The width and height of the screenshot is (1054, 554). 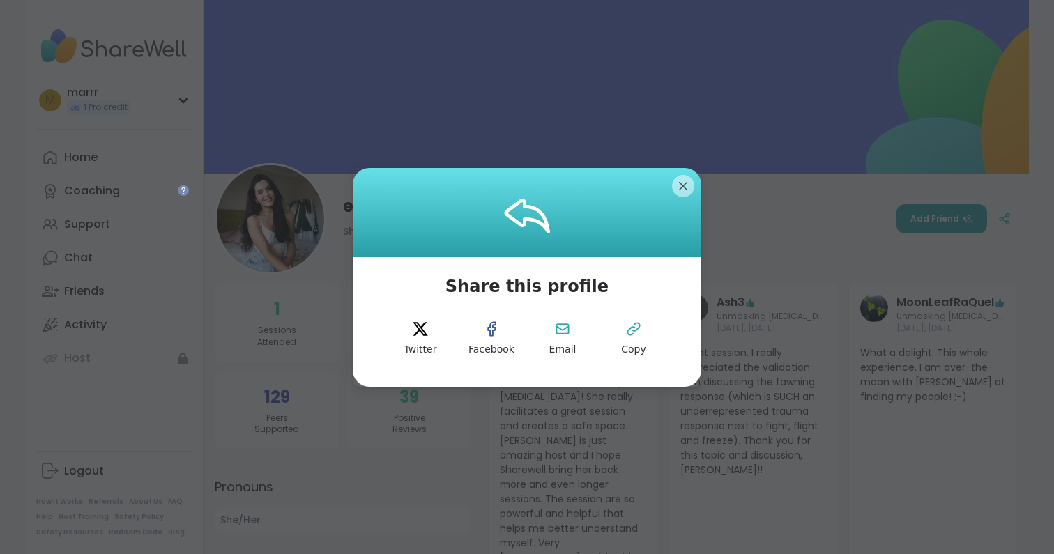 I want to click on button: Email, so click(x=562, y=339).